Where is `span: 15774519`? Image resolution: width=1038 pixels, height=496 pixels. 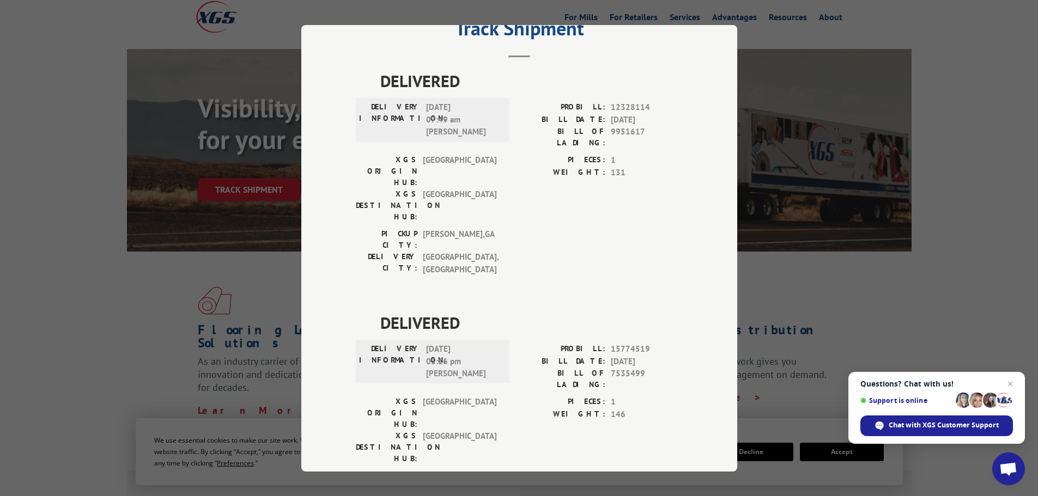
span: 15774519 is located at coordinates (647, 349).